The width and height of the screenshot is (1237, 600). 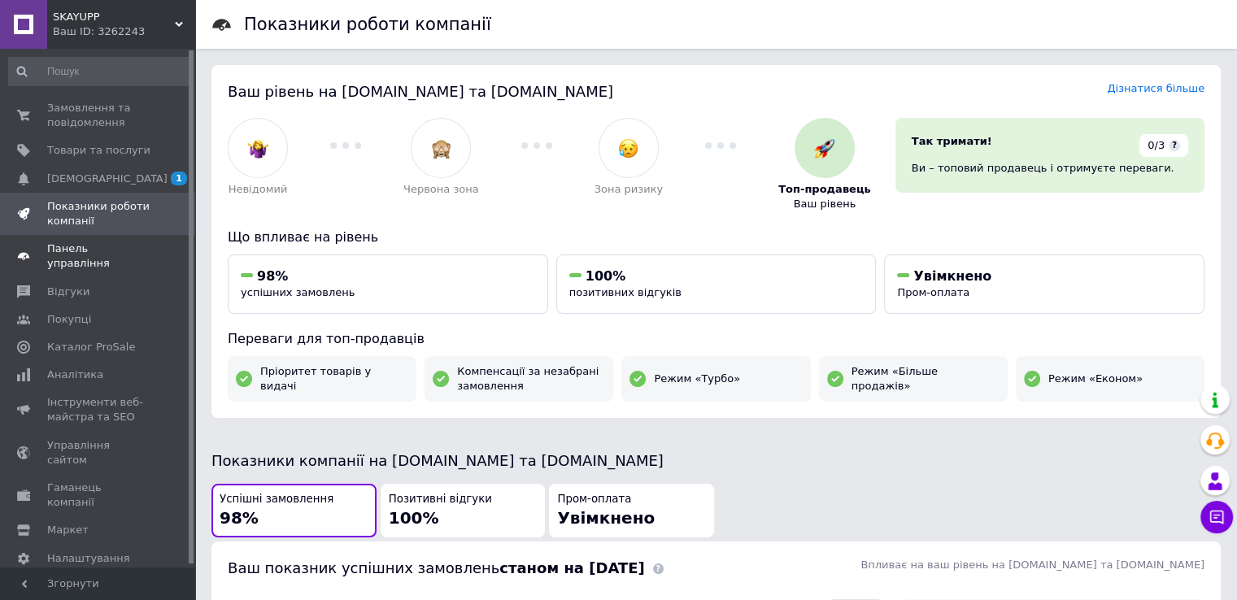 What do you see at coordinates (441, 148) in the screenshot?
I see `img: :see_no_evil:` at bounding box center [441, 148].